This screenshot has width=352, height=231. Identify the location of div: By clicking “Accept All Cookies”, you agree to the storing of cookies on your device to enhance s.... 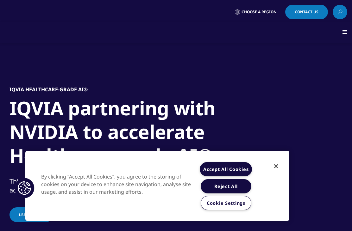
(118, 186).